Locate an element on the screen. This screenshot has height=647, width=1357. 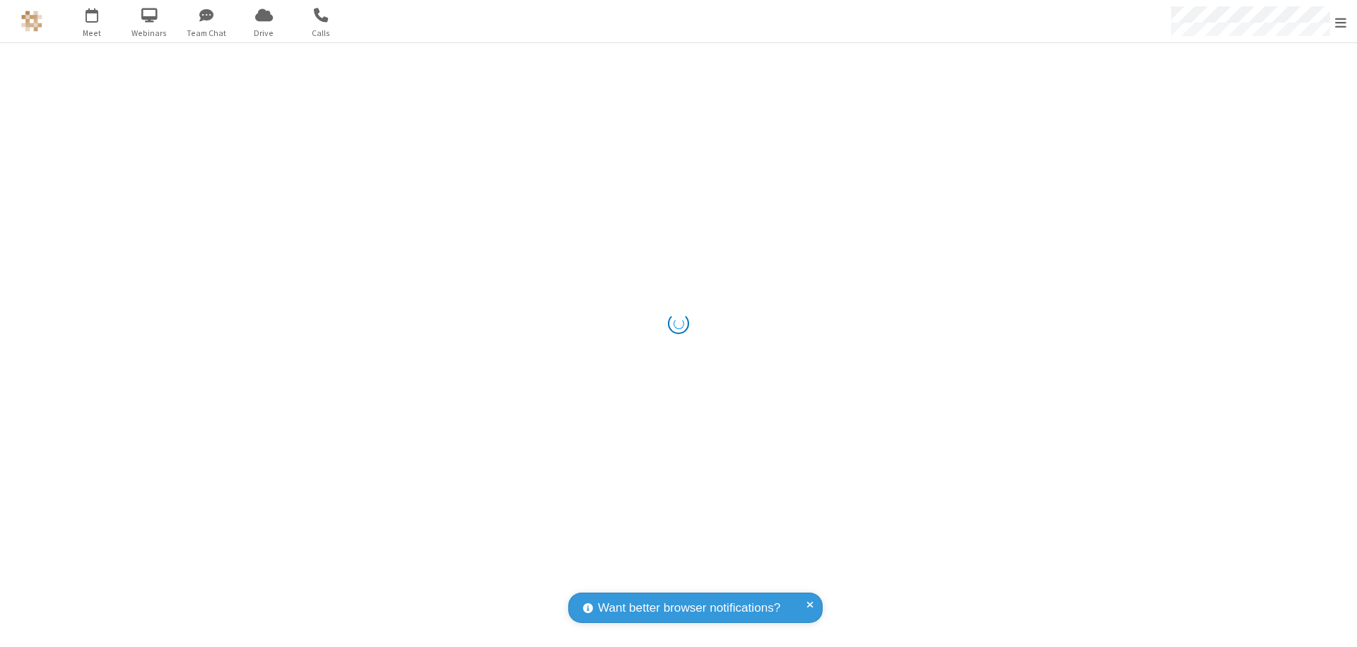
span: Want better browser notifications? is located at coordinates (689, 609).